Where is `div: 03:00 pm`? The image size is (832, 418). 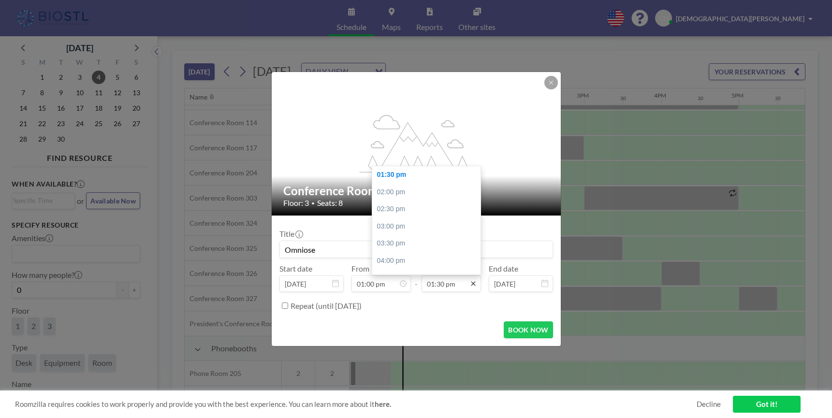
div: 03:00 pm is located at coordinates (426, 227).